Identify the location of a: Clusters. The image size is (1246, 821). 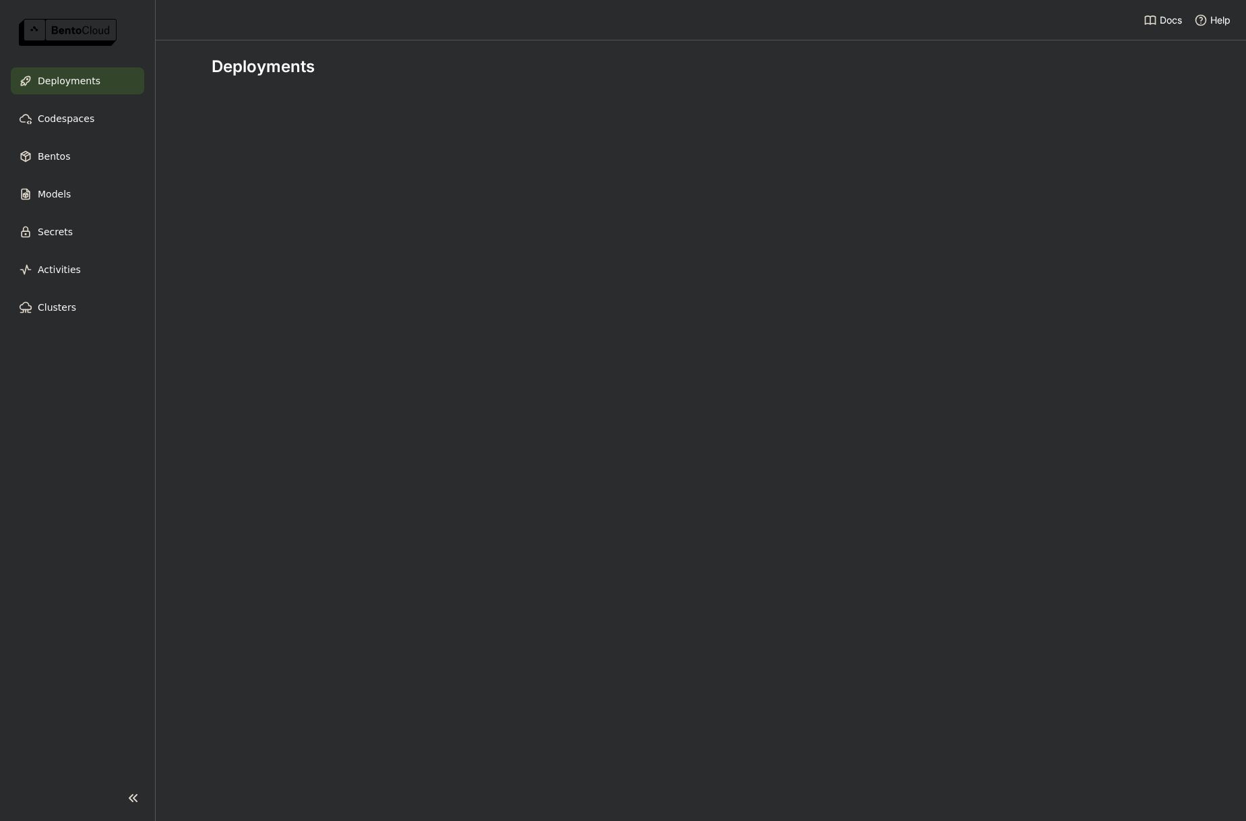
(77, 307).